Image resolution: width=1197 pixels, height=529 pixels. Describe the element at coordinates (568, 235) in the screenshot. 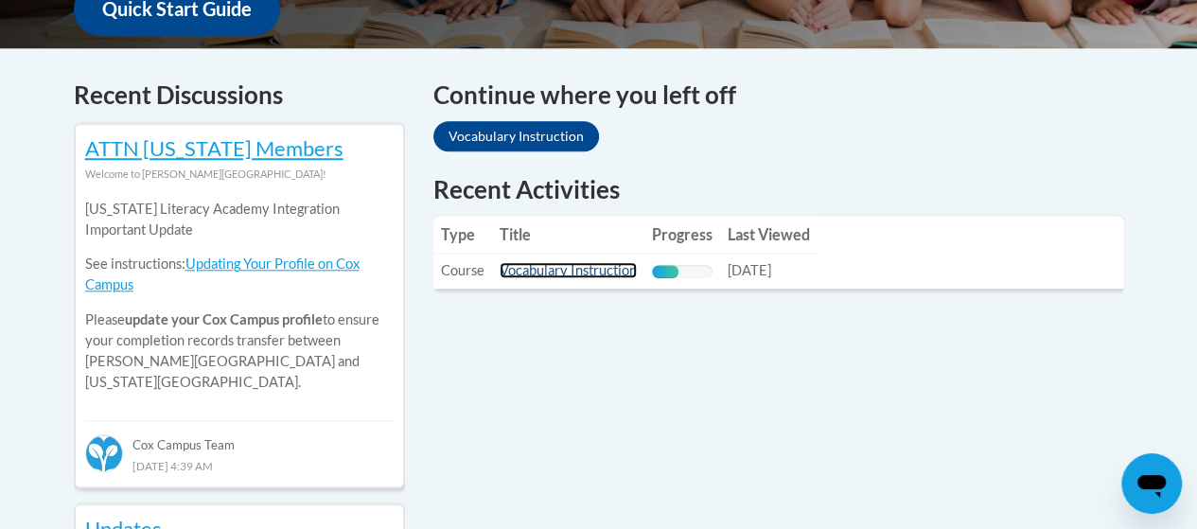

I see `th: Title` at that location.